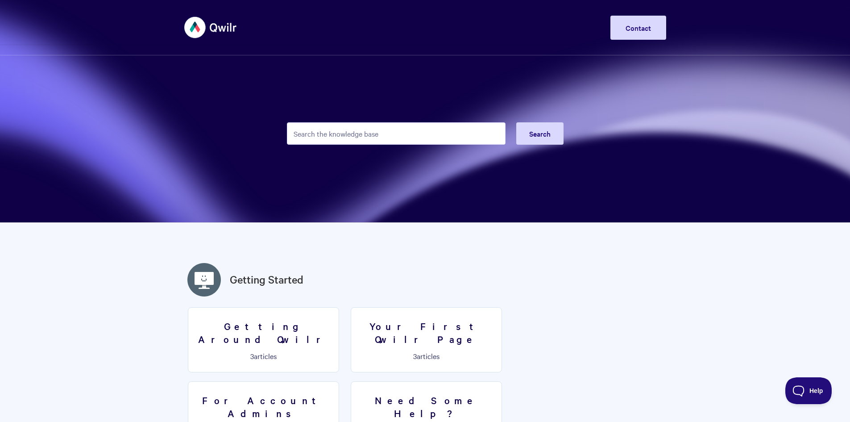  I want to click on h3: Getting Around Qwilr, so click(263, 332).